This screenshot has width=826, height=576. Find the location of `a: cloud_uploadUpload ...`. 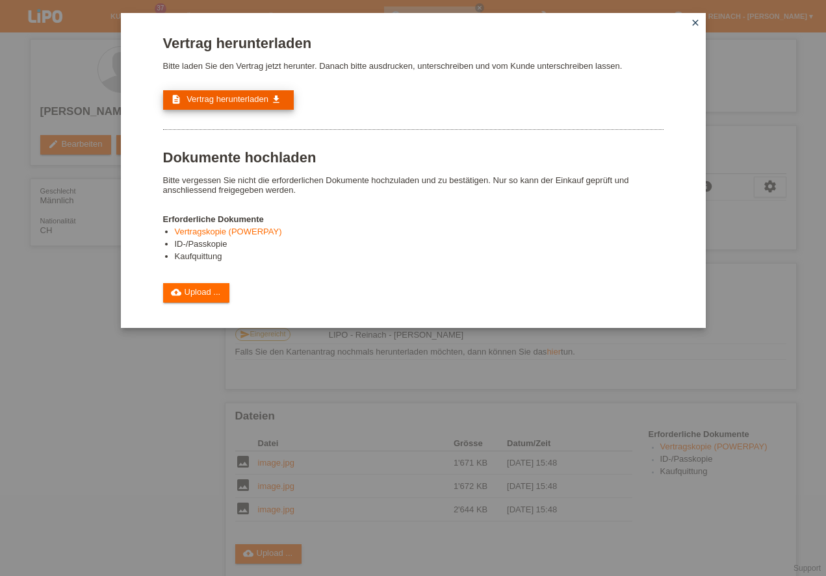

a: cloud_uploadUpload ... is located at coordinates (196, 293).